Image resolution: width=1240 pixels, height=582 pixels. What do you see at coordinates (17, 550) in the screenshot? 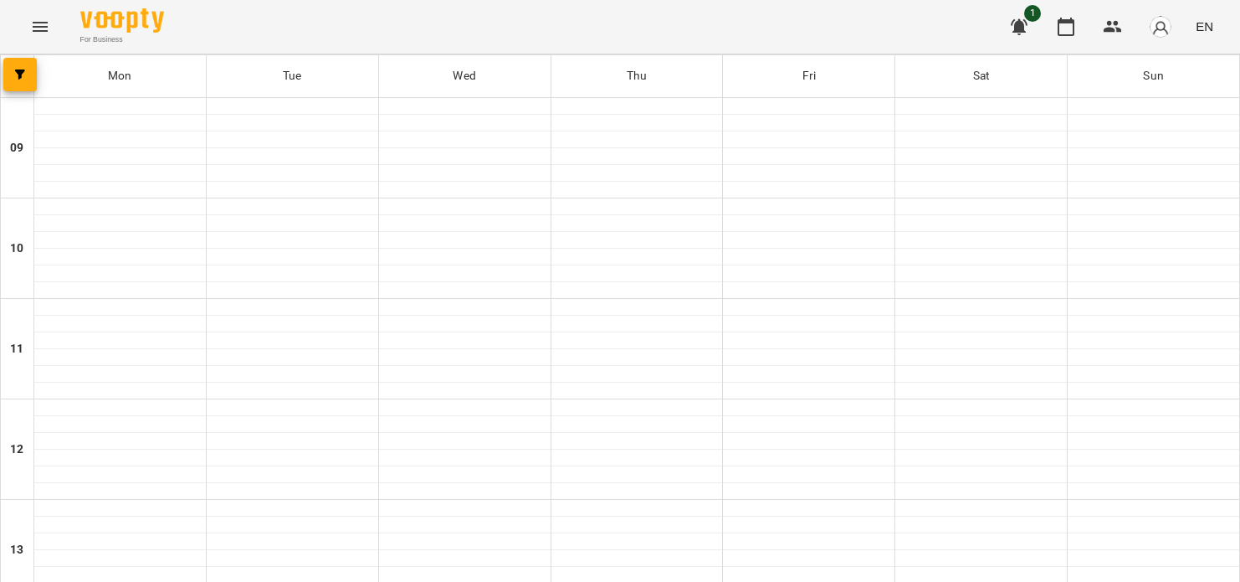
I see `h6: 13` at bounding box center [17, 550].